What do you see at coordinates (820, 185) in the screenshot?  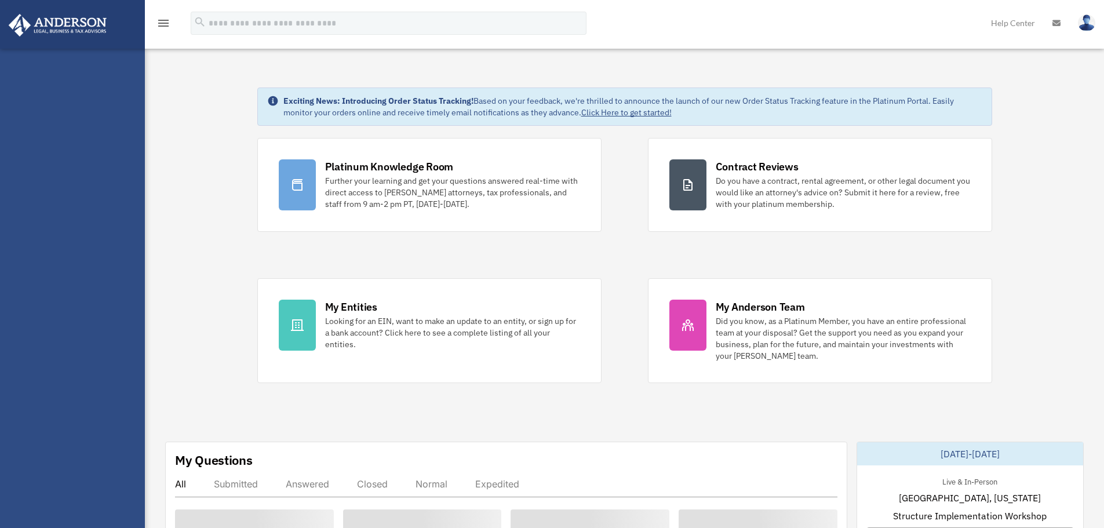 I see `a: Contract Reviews Do you have a contract, rental agreement, or other legal document you would like...` at bounding box center [820, 185].